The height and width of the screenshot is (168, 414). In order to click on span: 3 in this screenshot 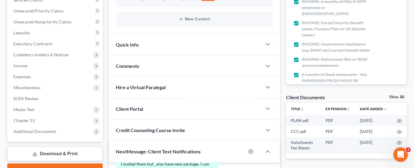, I will do `click(408, 150)`.